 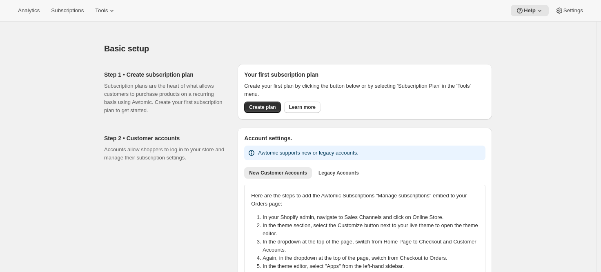 What do you see at coordinates (364, 75) in the screenshot?
I see `h2: Your first subscription plan` at bounding box center [364, 75].